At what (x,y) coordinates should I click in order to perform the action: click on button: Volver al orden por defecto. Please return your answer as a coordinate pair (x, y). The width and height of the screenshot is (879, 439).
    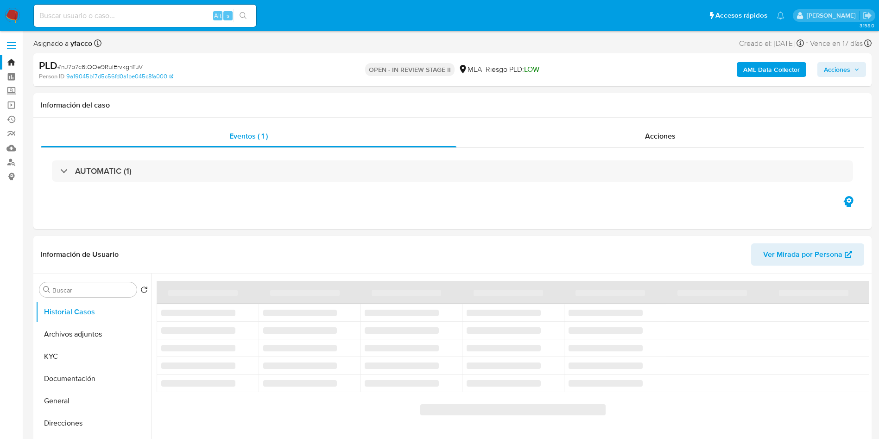
    Looking at the image, I should click on (144, 291).